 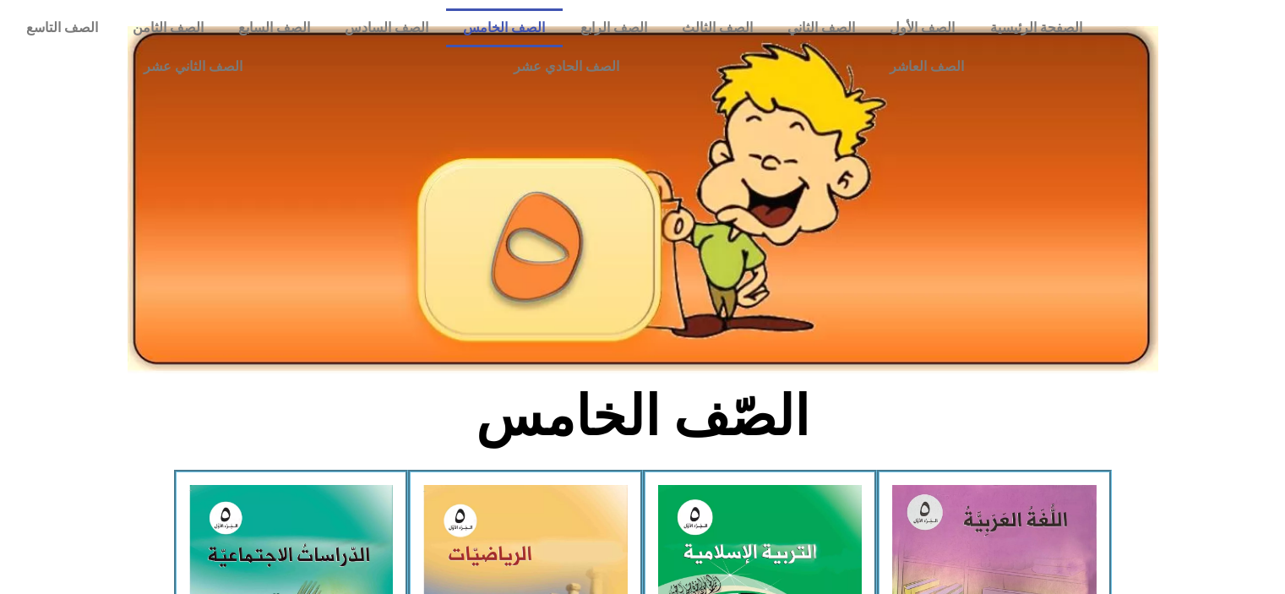 I want to click on a: الصف التاسع, so click(x=62, y=28).